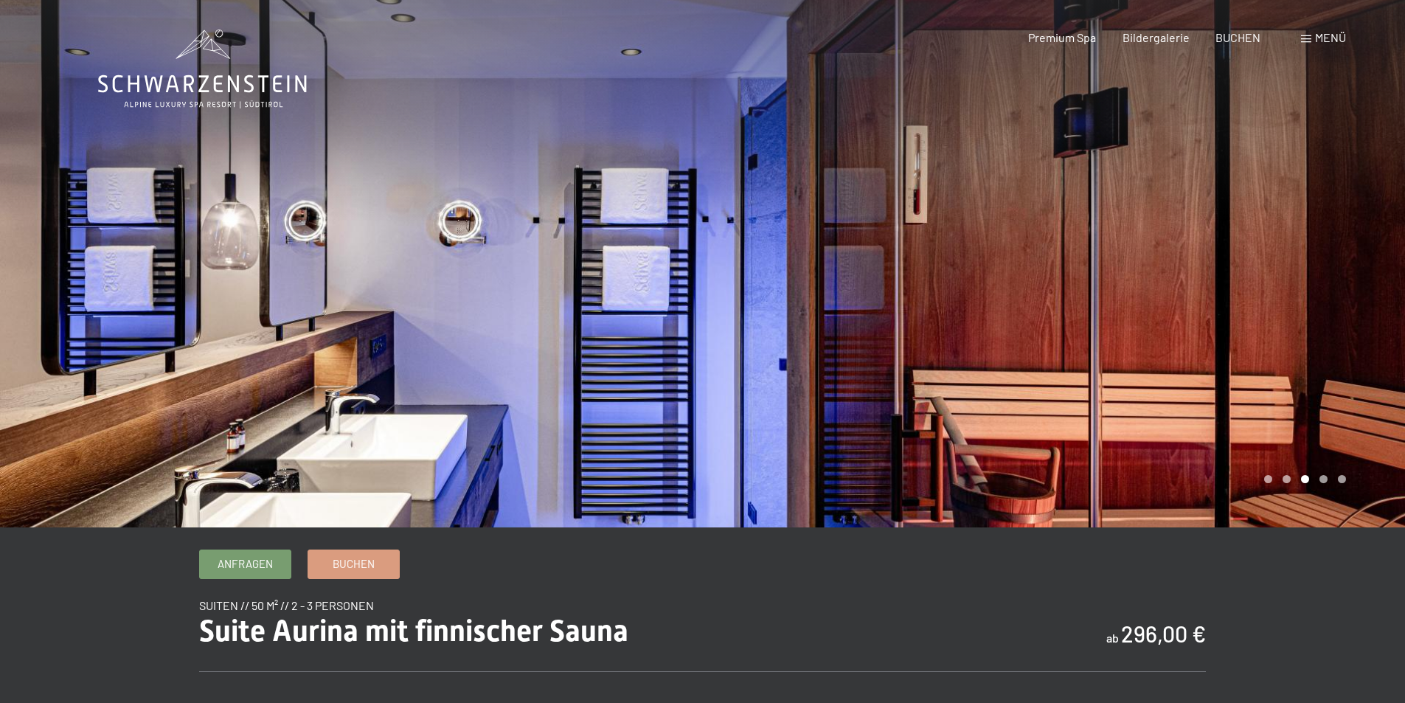 The image size is (1405, 703). I want to click on span: Premium Spa, so click(1062, 37).